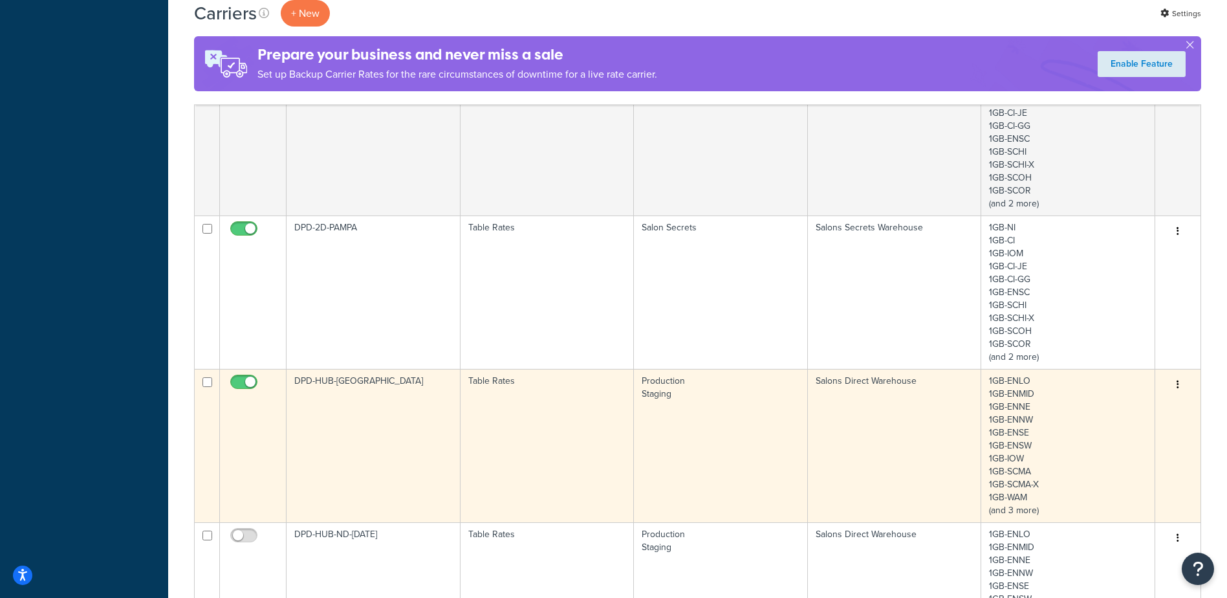 Image resolution: width=1227 pixels, height=598 pixels. What do you see at coordinates (457, 74) in the screenshot?
I see `p: Set up Backup Carrier Rates for the rare circumstances of downtime for a live rate carrier.` at bounding box center [457, 74].